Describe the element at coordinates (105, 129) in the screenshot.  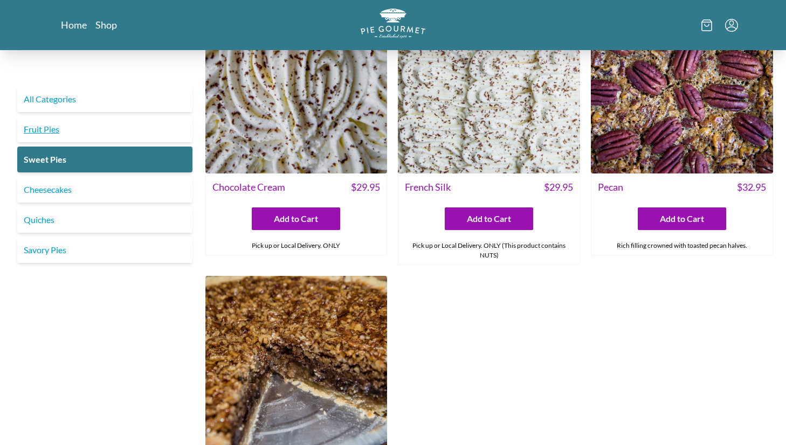
I see `a: Fruit Pies` at that location.